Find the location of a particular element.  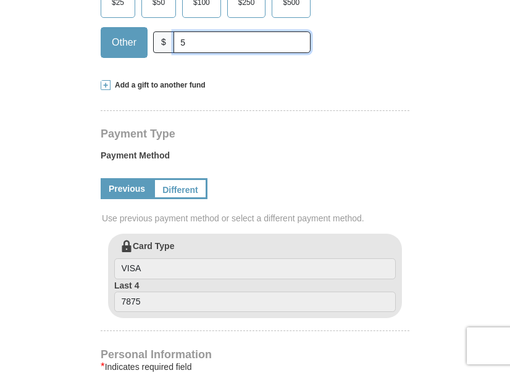

label: Card Type is located at coordinates (255, 260).